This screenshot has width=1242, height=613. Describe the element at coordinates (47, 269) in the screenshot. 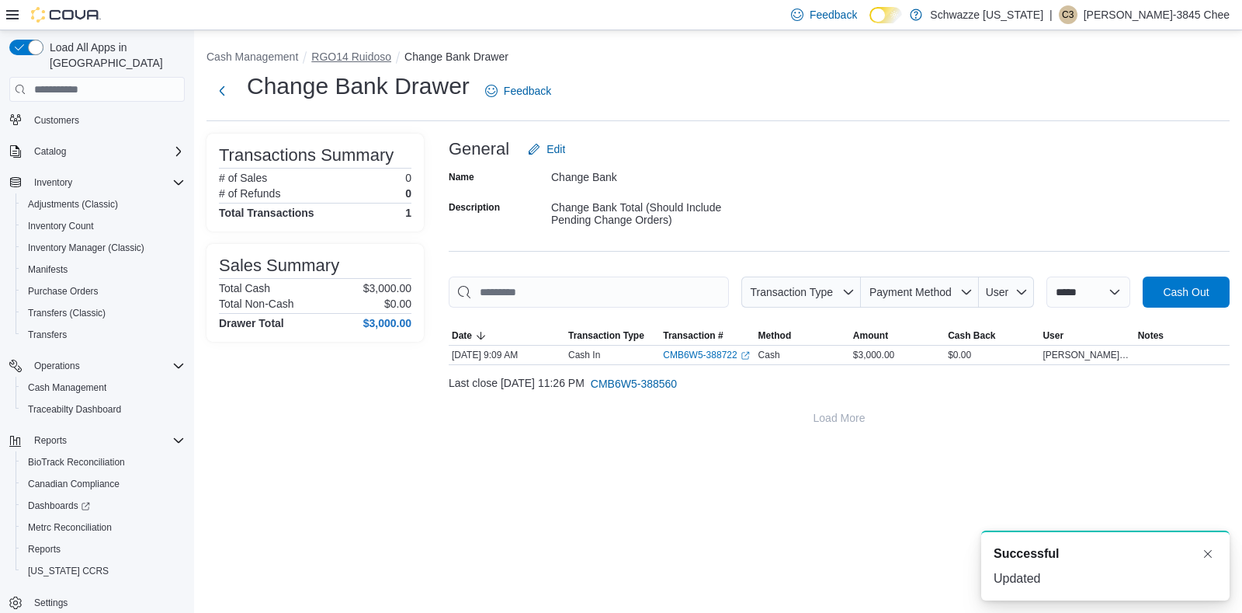

I see `span: Manifests` at that location.